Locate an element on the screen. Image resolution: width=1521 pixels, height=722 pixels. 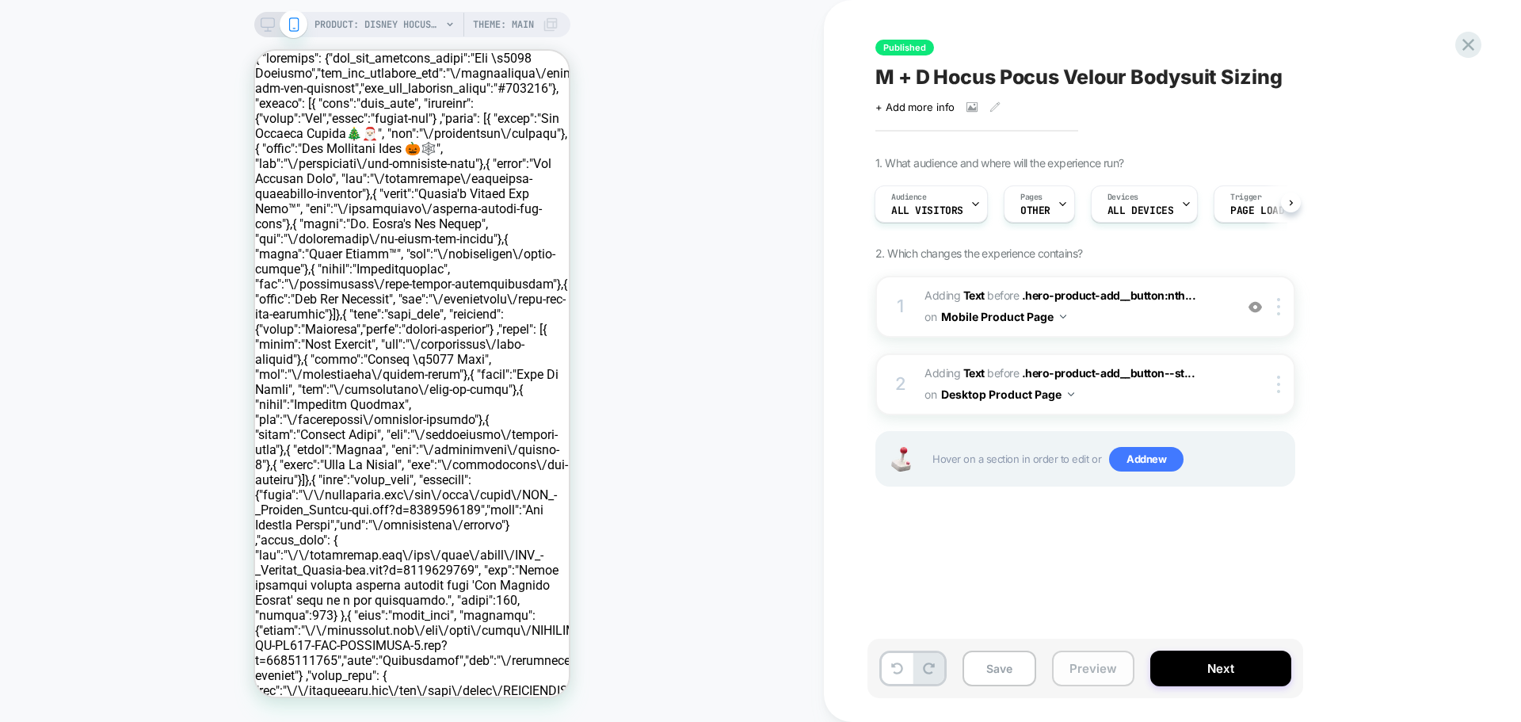
div: 1 is located at coordinates (901, 307).